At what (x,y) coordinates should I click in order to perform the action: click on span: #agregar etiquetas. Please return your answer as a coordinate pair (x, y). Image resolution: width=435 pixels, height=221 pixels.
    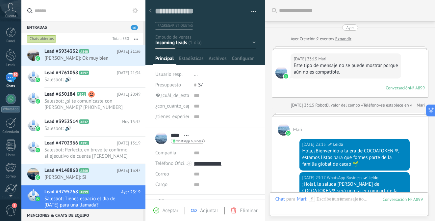
    Looking at the image, I should click on (175, 26).